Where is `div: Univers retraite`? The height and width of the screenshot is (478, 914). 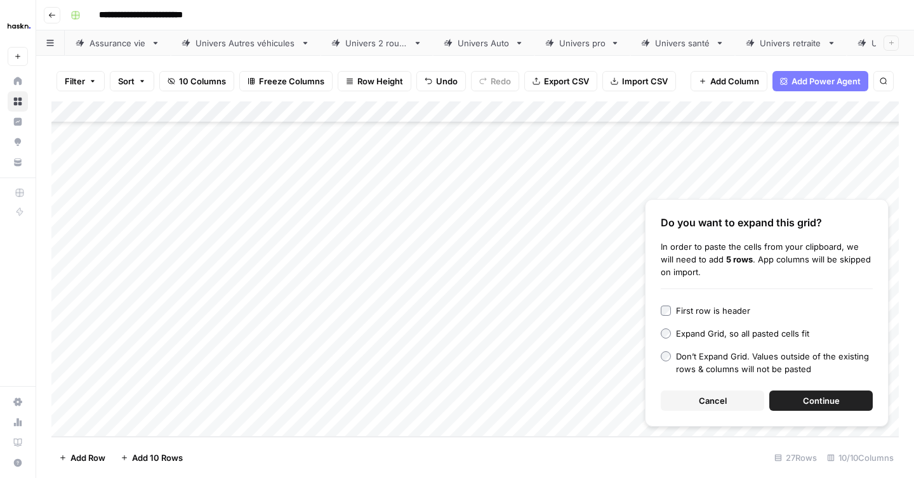 div: Univers retraite is located at coordinates (791, 43).